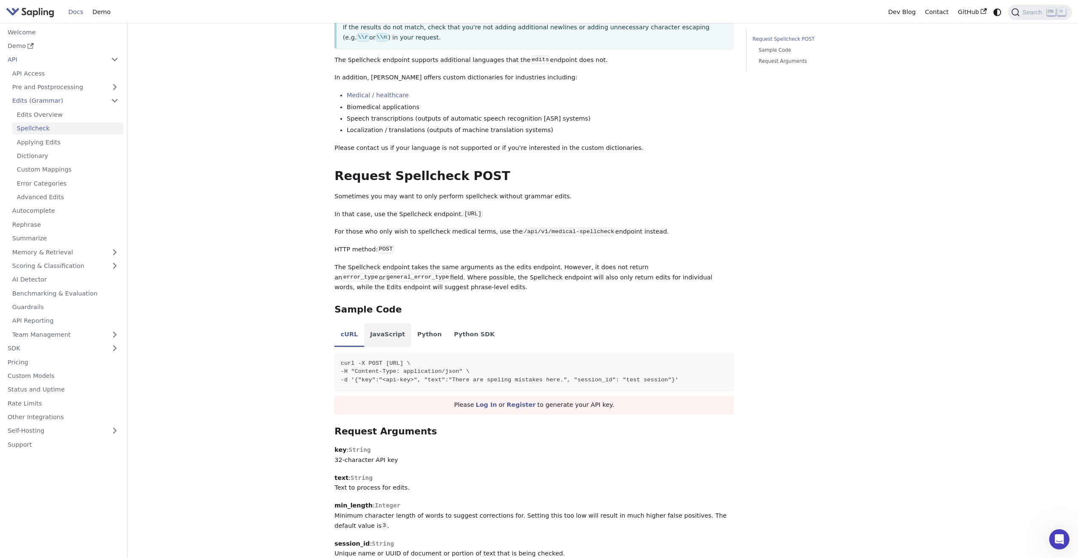  What do you see at coordinates (534, 483) in the screenshot?
I see `p: : Text to process for edits.` at bounding box center [534, 483].